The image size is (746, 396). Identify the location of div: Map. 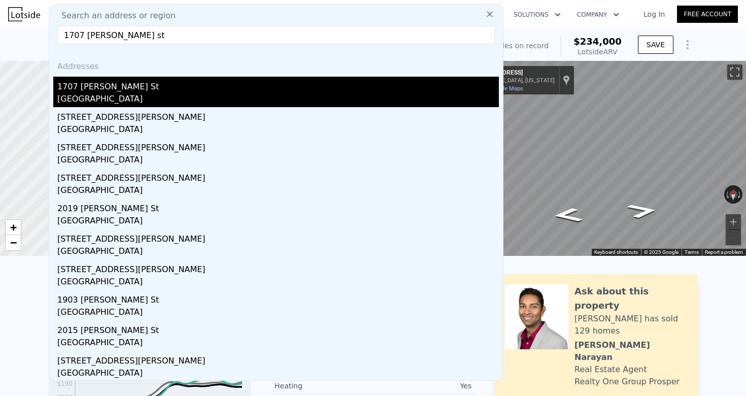
(605, 158).